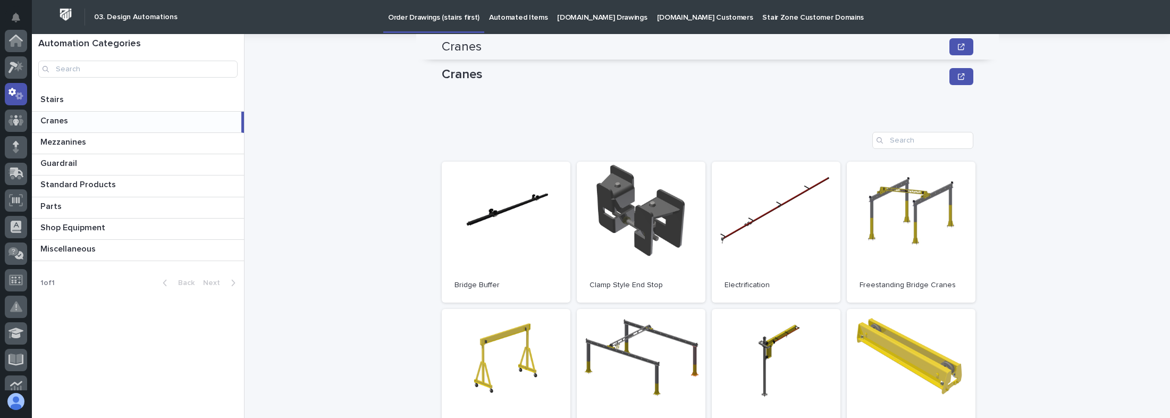  What do you see at coordinates (641, 232) in the screenshot?
I see `a: Clamp Style End Stop` at bounding box center [641, 232].